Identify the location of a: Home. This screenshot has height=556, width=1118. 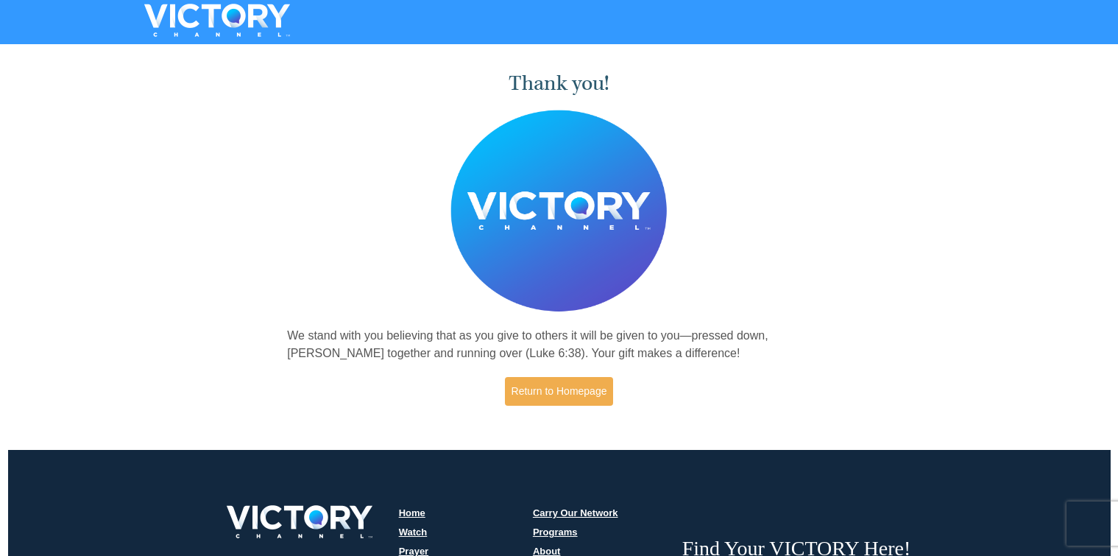
(412, 512).